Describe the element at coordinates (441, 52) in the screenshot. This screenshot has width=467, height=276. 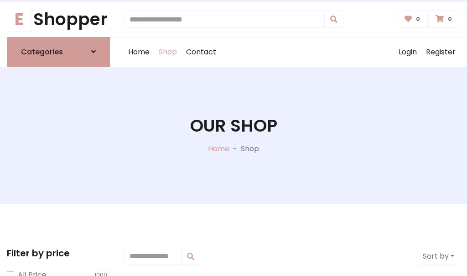
I see `a: Register` at that location.